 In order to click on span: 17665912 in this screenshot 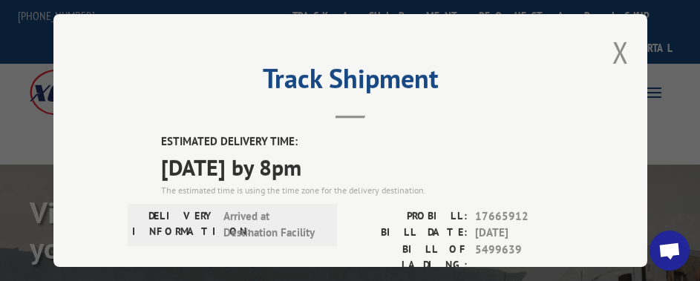, I will do `click(524, 217)`.